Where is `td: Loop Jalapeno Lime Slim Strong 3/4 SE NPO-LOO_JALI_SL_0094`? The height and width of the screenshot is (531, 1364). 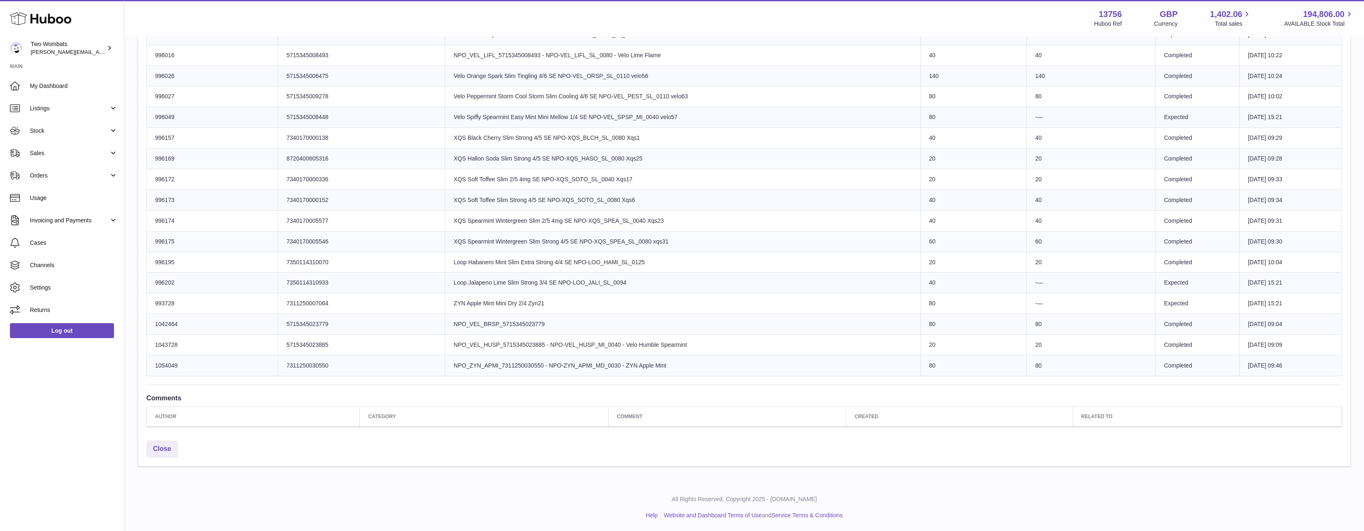
td: Loop Jalapeno Lime Slim Strong 3/4 SE NPO-LOO_JALI_SL_0094 is located at coordinates (683, 283).